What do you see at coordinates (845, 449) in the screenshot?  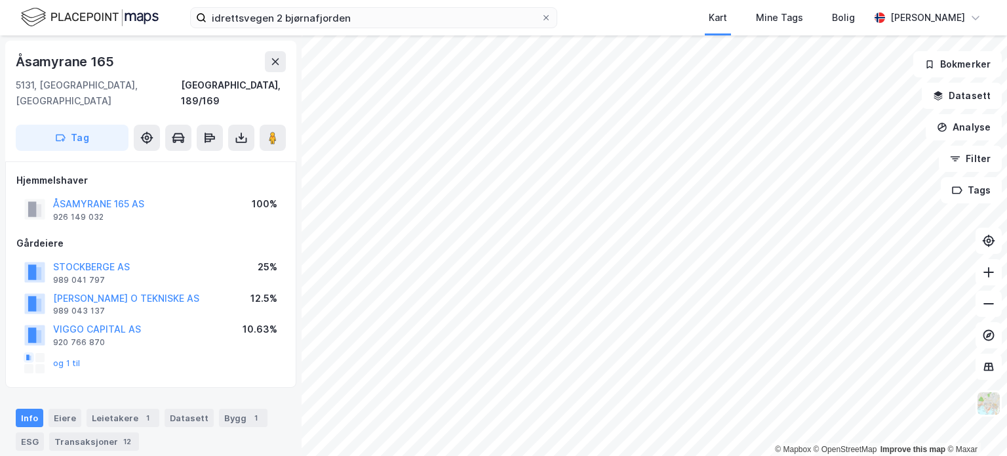 I see `a: OpenStreetMap` at bounding box center [845, 449].